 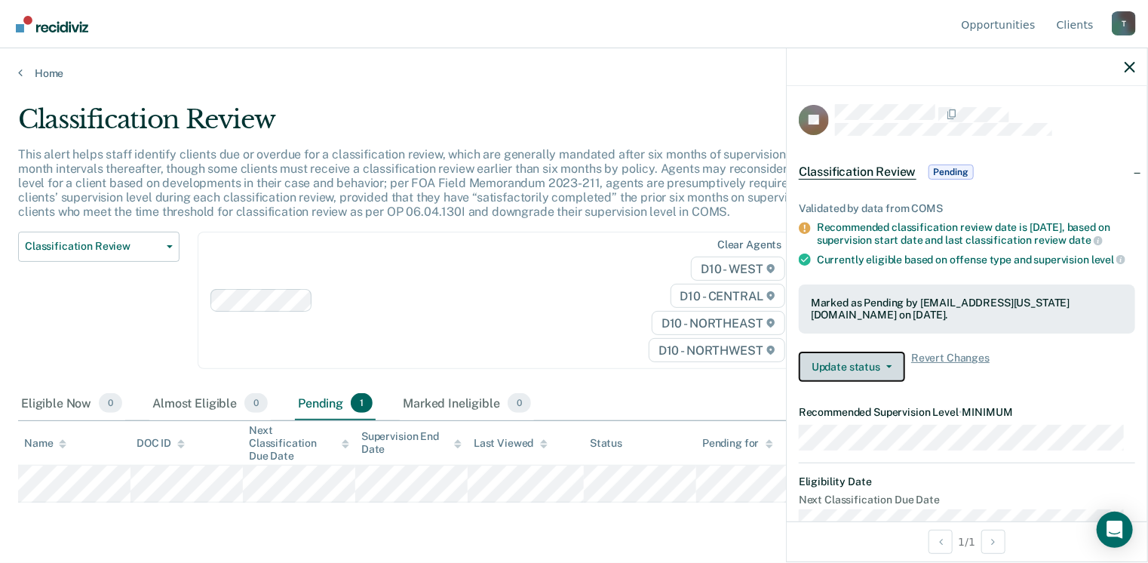 What do you see at coordinates (1124, 23) in the screenshot?
I see `button: Profile dropdown button` at bounding box center [1124, 23].